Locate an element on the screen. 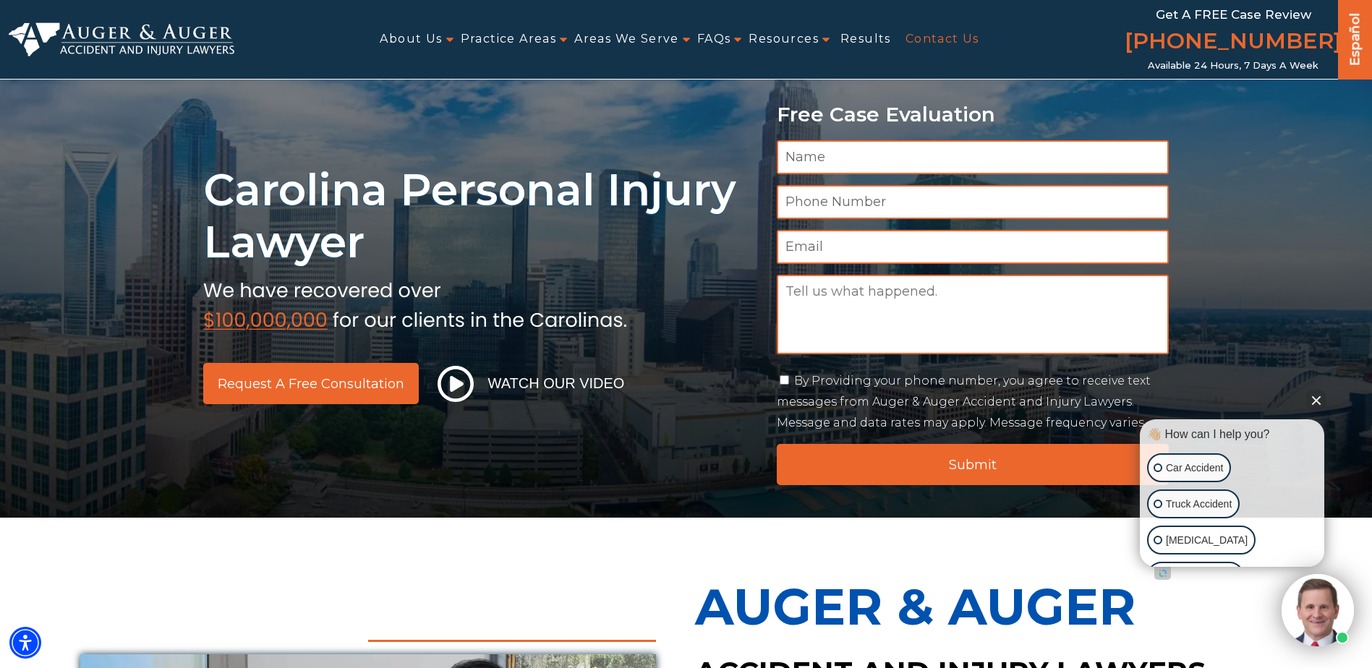  input: Phone Number is located at coordinates (972, 202).